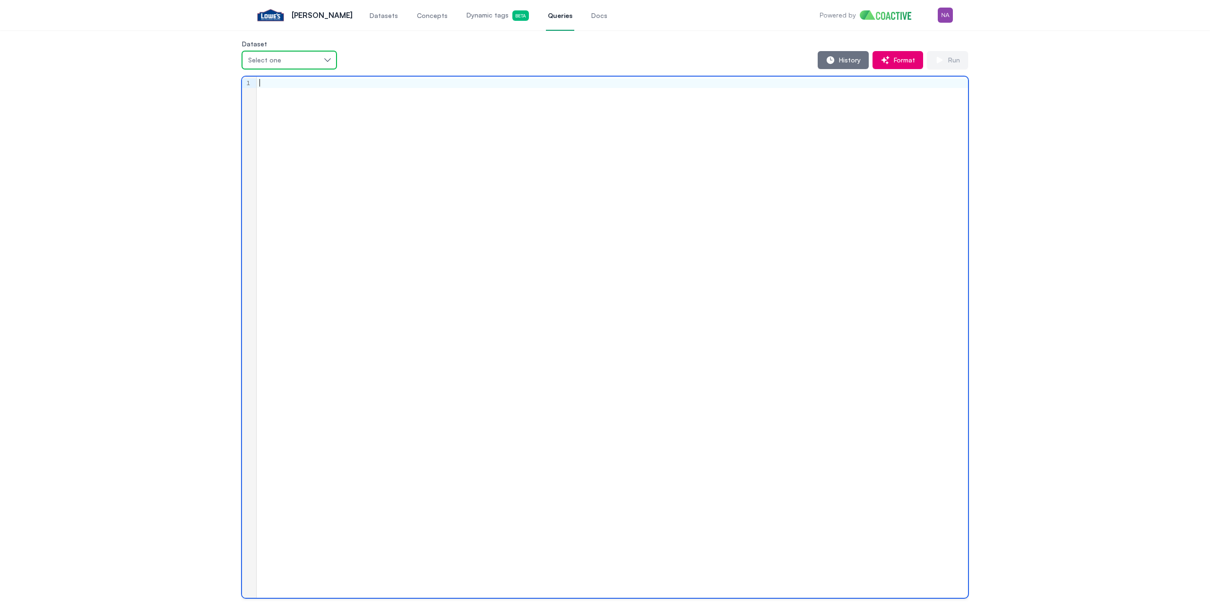  I want to click on span: Beta, so click(520, 16).